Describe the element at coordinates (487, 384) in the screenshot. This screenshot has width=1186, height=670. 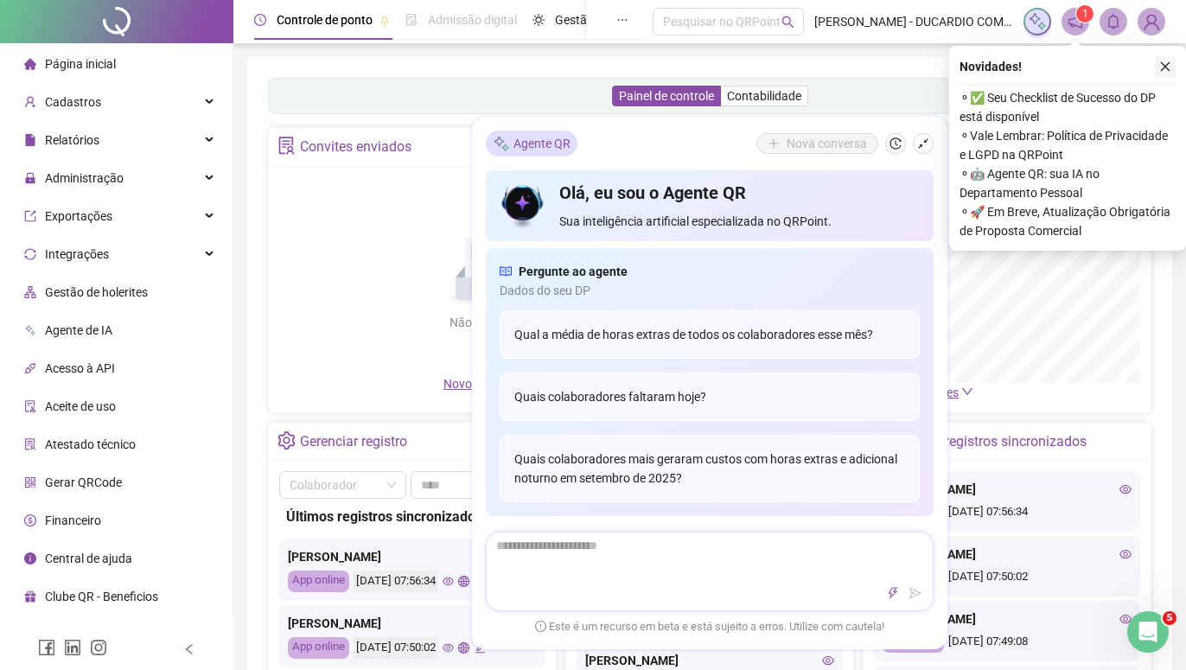
I see `span: Novo convite` at that location.